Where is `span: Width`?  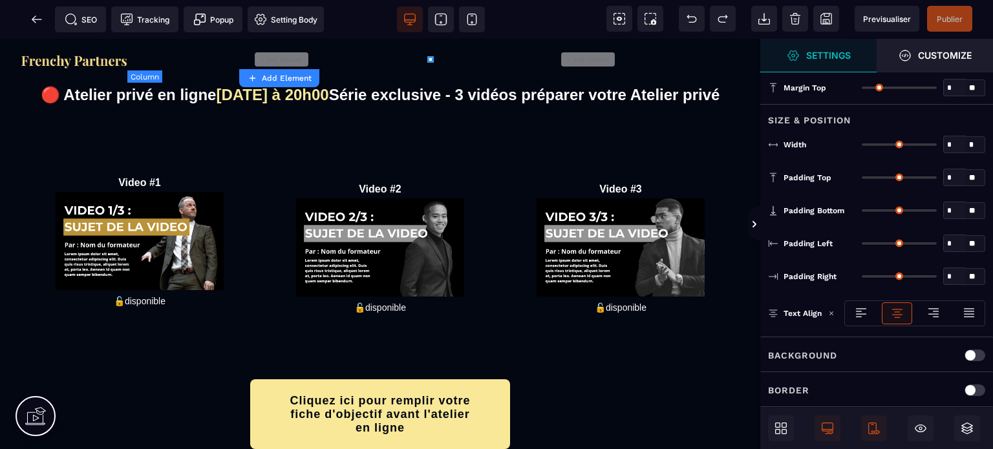 span: Width is located at coordinates (794, 145).